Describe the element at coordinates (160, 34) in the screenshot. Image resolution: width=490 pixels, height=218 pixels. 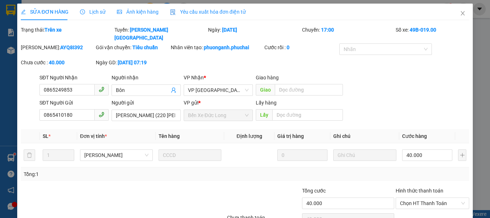
I see `div: Tuyến:` at that location.